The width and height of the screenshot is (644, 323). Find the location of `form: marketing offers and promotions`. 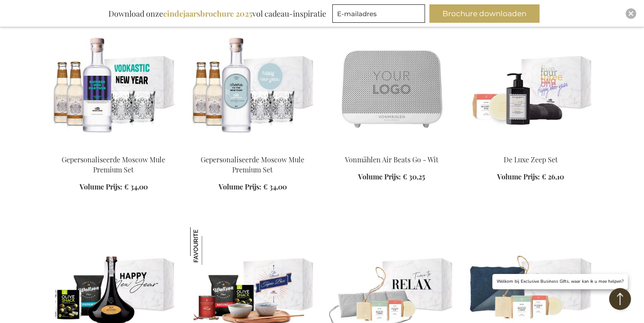

form: marketing offers and promotions is located at coordinates (380, 15).